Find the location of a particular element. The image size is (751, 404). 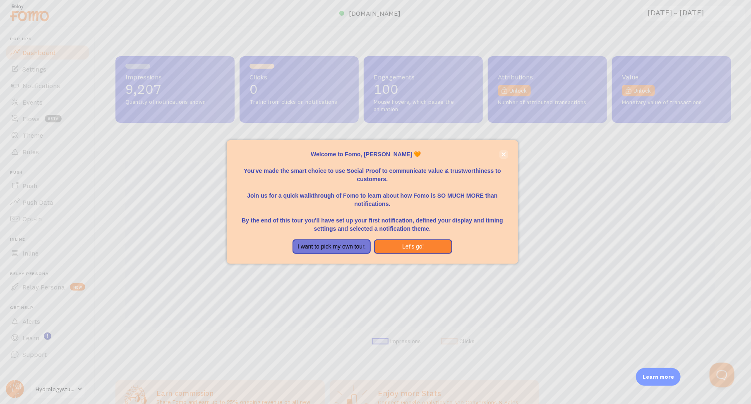

button: close, is located at coordinates (504, 154).